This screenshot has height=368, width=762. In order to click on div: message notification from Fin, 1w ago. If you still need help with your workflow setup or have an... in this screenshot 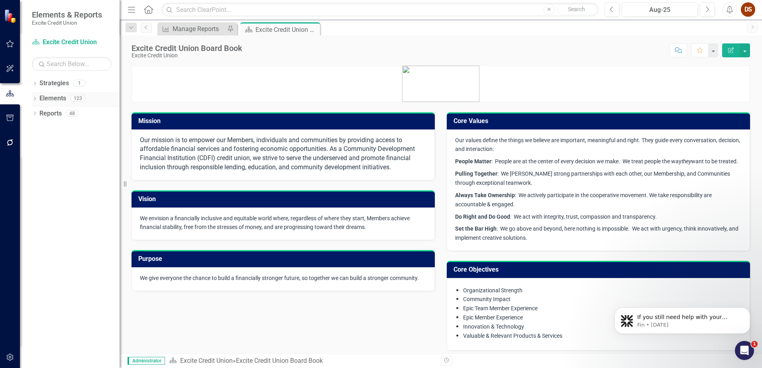, I will do `click(80, 30)`.